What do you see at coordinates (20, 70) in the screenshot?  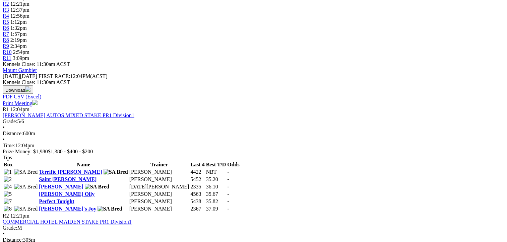 I see `a: Mount Gambier` at bounding box center [20, 70].